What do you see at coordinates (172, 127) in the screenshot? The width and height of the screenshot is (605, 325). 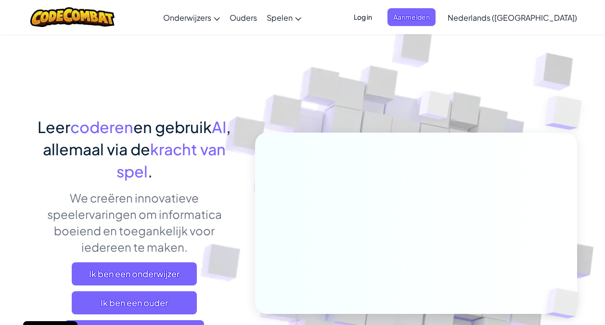 I see `span: en gebruik` at bounding box center [172, 127].